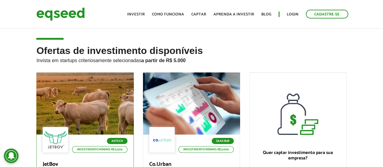 This screenshot has width=383, height=167. What do you see at coordinates (292, 14) in the screenshot?
I see `a: Login` at bounding box center [292, 14].